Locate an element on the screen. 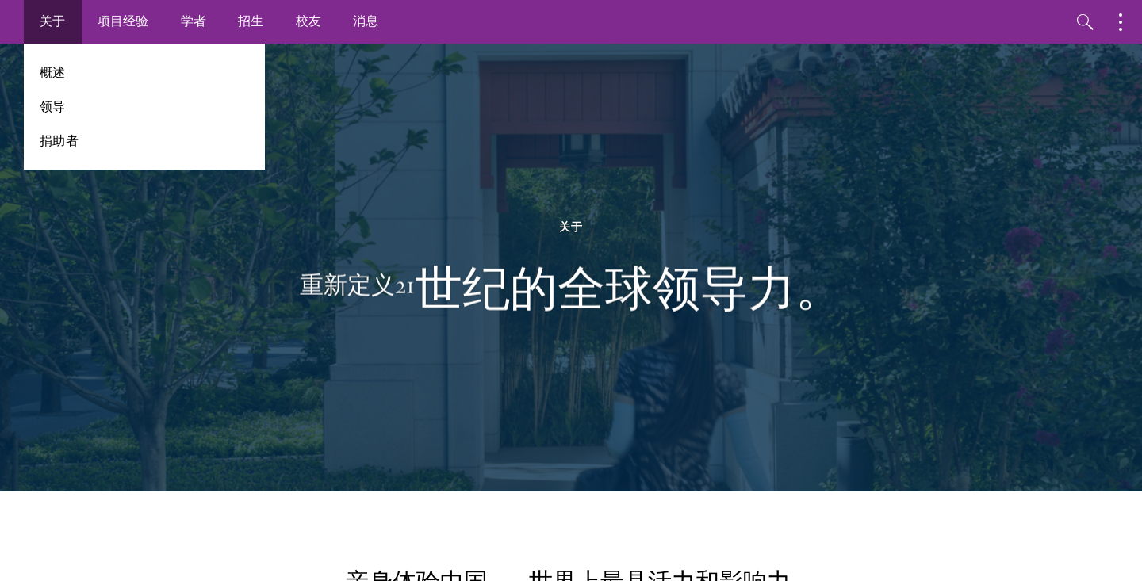 The width and height of the screenshot is (1142, 581). font: 捐助者 is located at coordinates (59, 140).